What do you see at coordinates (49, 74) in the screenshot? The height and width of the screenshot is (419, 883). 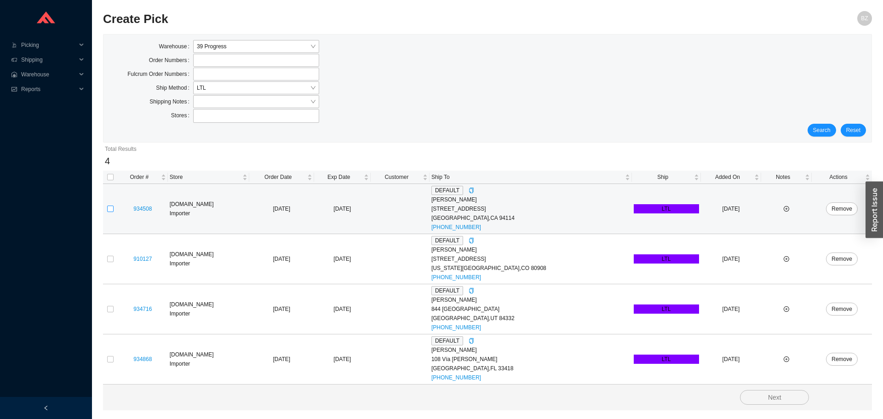 I see `span: Warehouse` at bounding box center [49, 74].